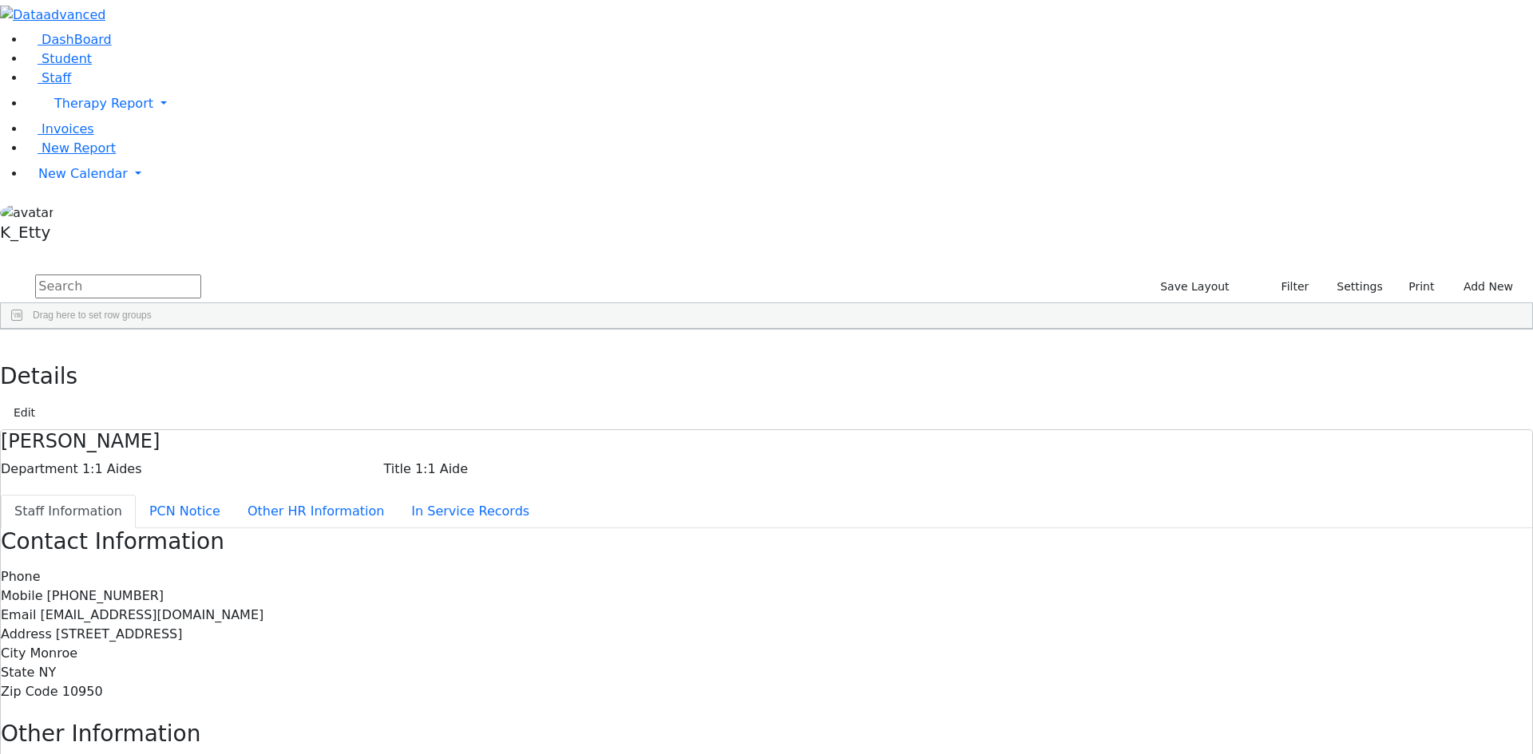 Image resolution: width=1533 pixels, height=754 pixels. What do you see at coordinates (779, 174) in the screenshot?
I see `a: New Calendar` at bounding box center [779, 174].